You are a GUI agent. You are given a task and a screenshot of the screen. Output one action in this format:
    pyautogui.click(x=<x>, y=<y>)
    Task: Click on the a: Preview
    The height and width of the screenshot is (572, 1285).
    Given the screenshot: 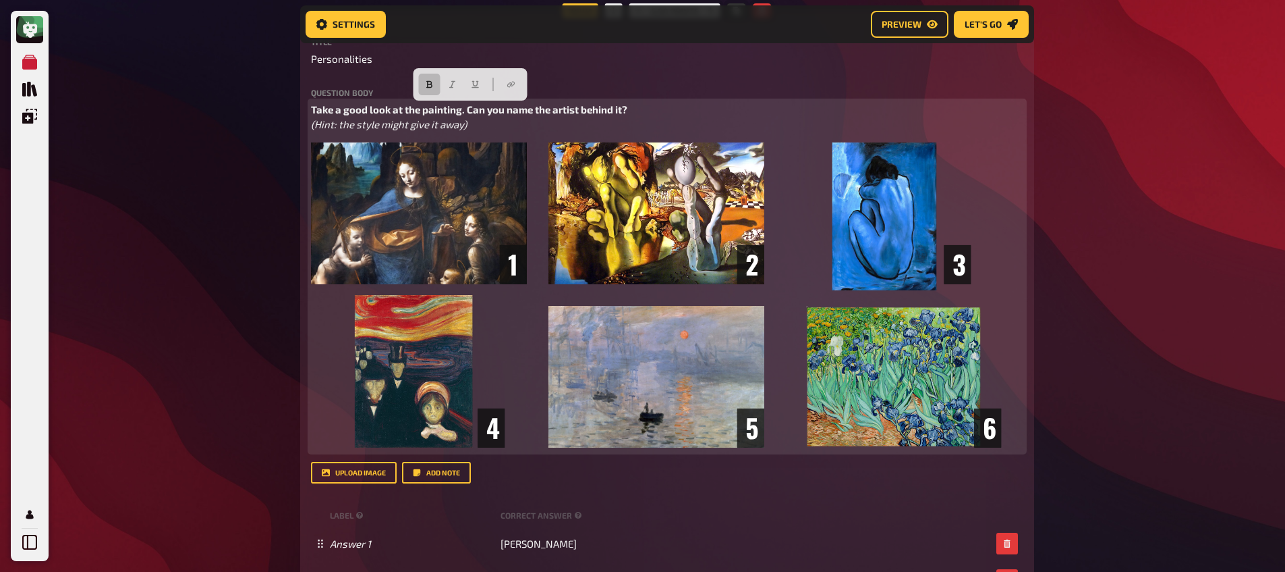 What is the action you would take?
    pyautogui.click(x=910, y=24)
    